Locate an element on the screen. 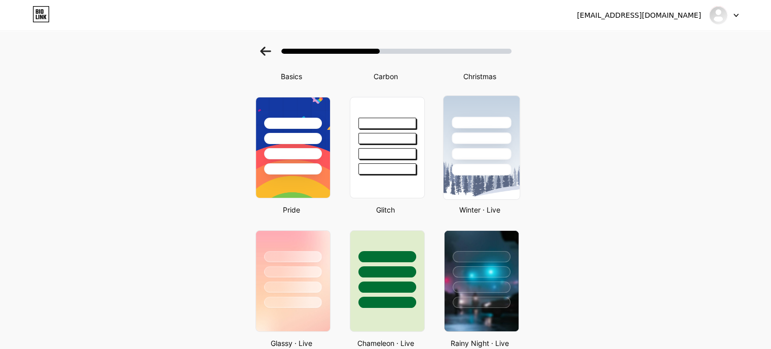 The width and height of the screenshot is (771, 349). div: Carbon is located at coordinates (386, 76).